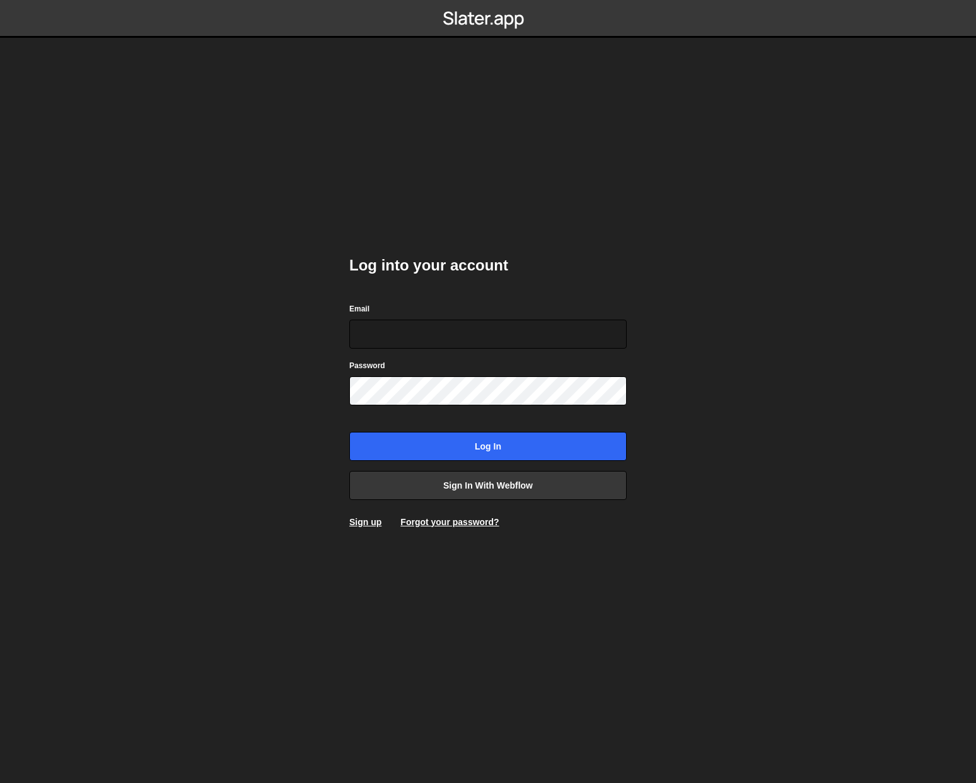 This screenshot has width=976, height=783. I want to click on a: Forgot your password?, so click(450, 522).